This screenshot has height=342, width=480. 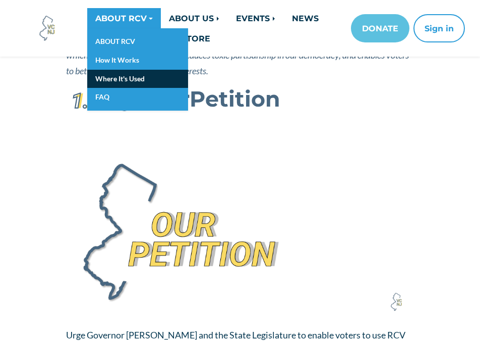 I want to click on img: First, so click(x=79, y=101).